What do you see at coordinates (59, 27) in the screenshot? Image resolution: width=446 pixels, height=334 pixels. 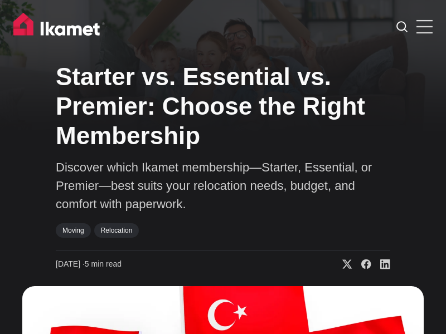 I see `img: Ikamet home` at bounding box center [59, 27].